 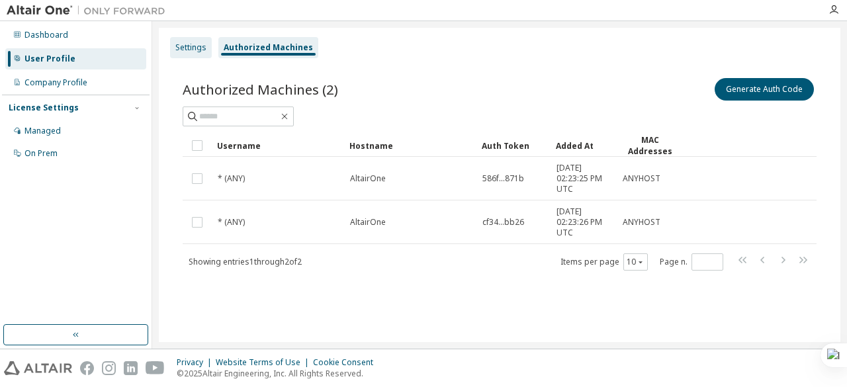 What do you see at coordinates (264, 362) in the screenshot?
I see `div: Website Terms of Use` at bounding box center [264, 362].